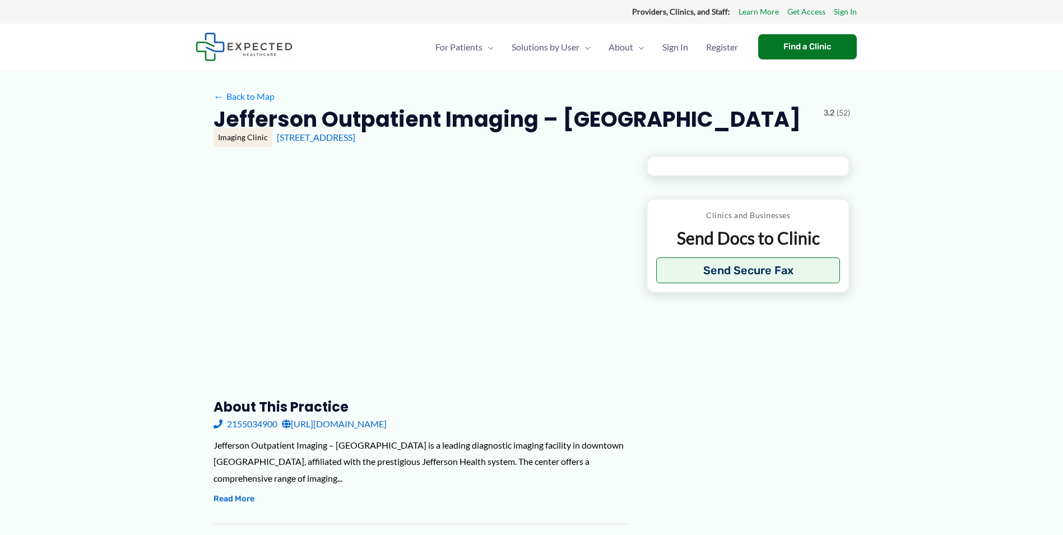 Image resolution: width=1063 pixels, height=535 pixels. Describe the element at coordinates (459, 47) in the screenshot. I see `span: For Patients` at that location.